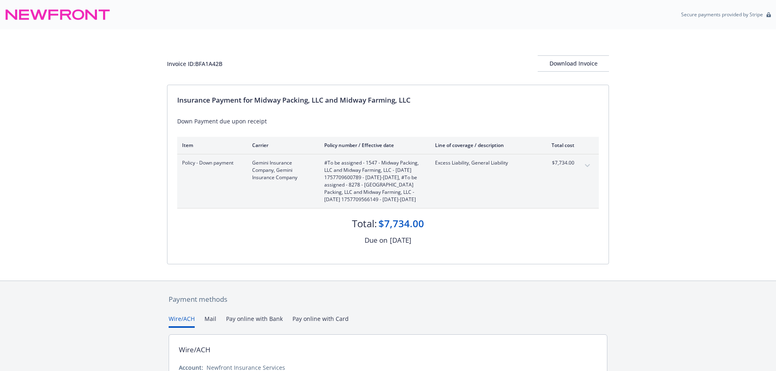  Describe the element at coordinates (376, 240) in the screenshot. I see `div: Due on` at that location.